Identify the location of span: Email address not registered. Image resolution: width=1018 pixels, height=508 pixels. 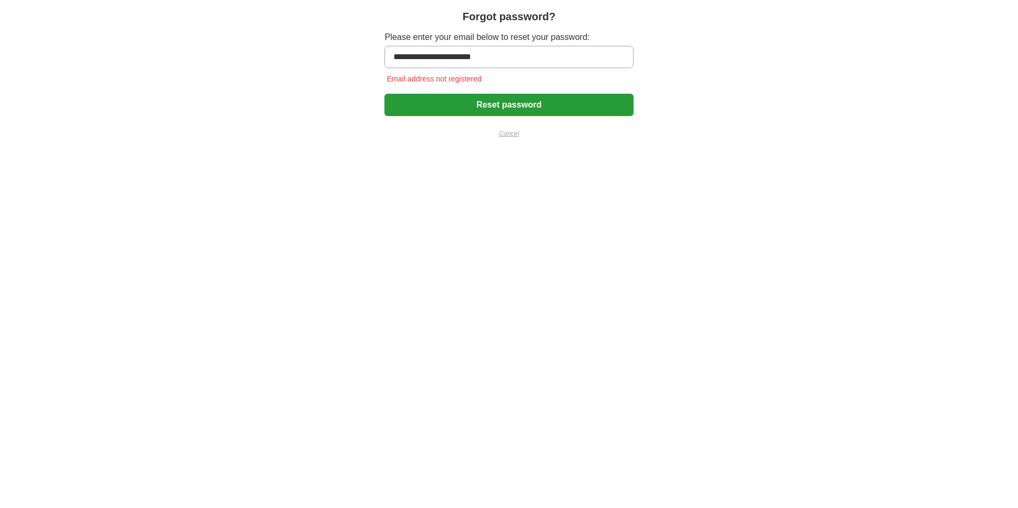
(434, 79).